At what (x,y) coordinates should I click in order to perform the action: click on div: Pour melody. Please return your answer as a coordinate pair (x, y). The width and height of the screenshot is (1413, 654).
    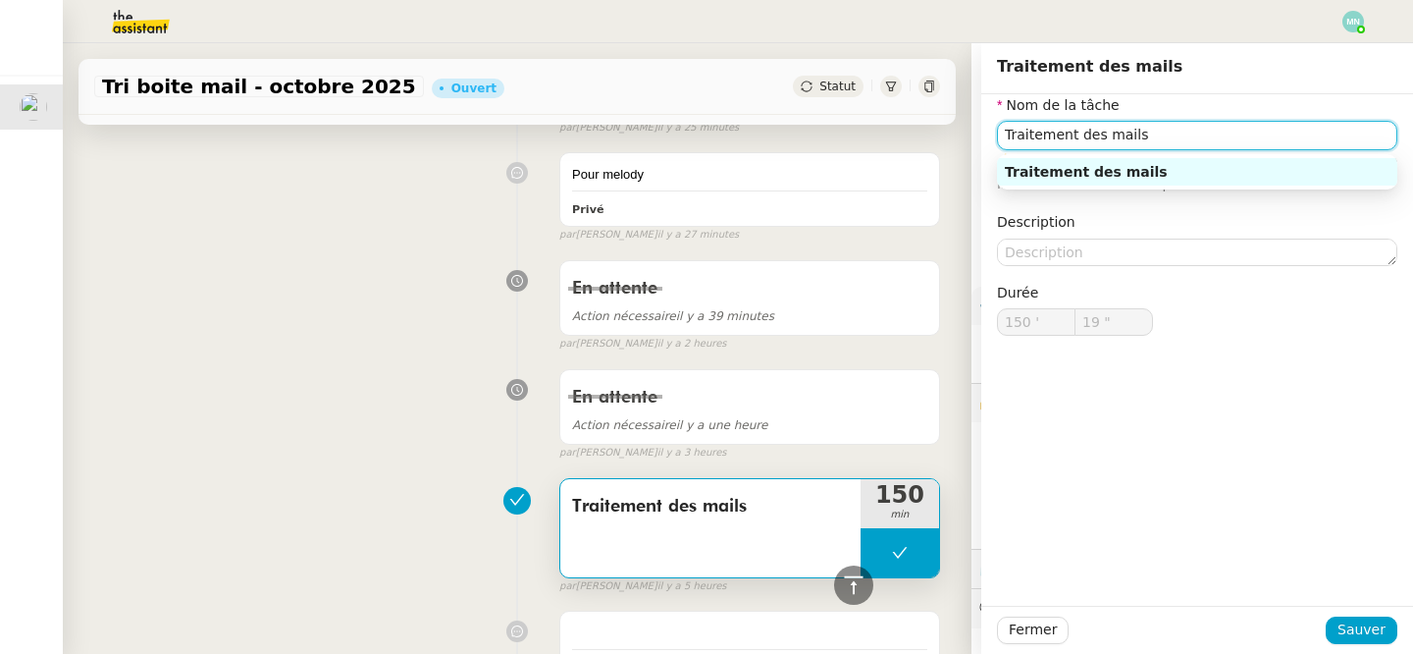
    Looking at the image, I should click on (750, 175).